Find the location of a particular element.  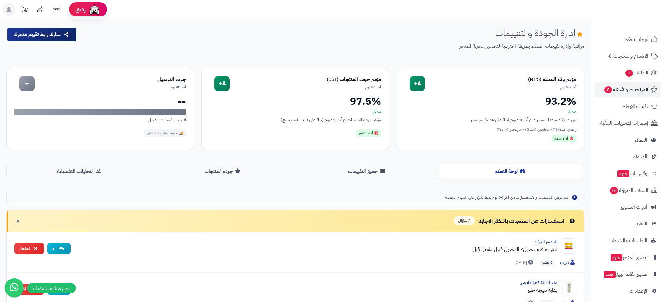

span: وآتس آب is located at coordinates (632, 174).